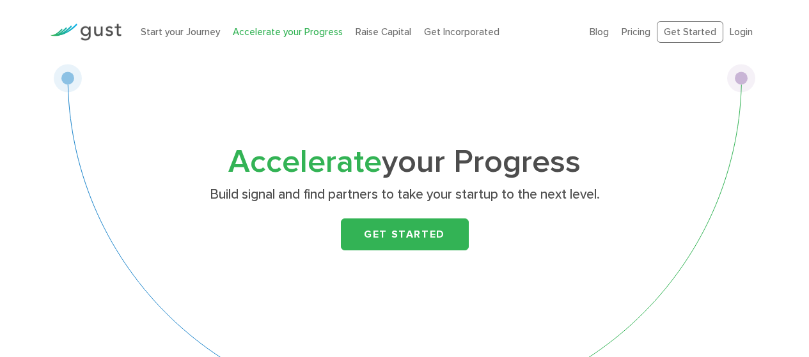 The image size is (809, 357). What do you see at coordinates (180, 32) in the screenshot?
I see `a: Start your Journey` at bounding box center [180, 32].